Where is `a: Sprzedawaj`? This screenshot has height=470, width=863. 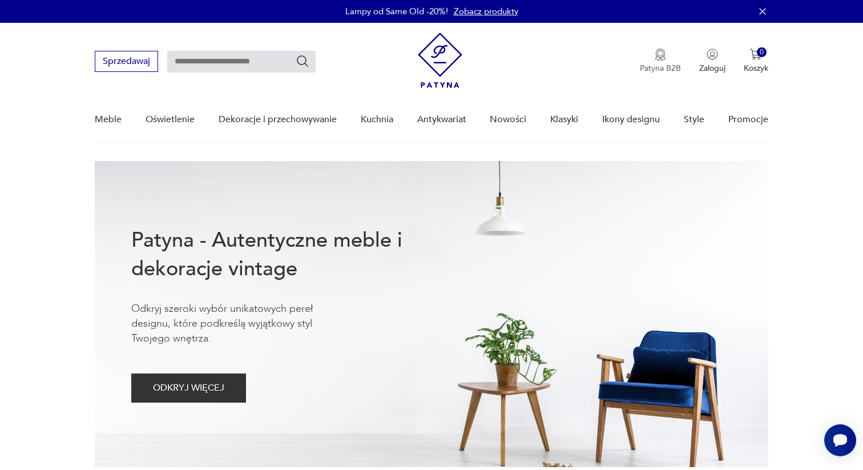
a: Sprzedawaj is located at coordinates (126, 62).